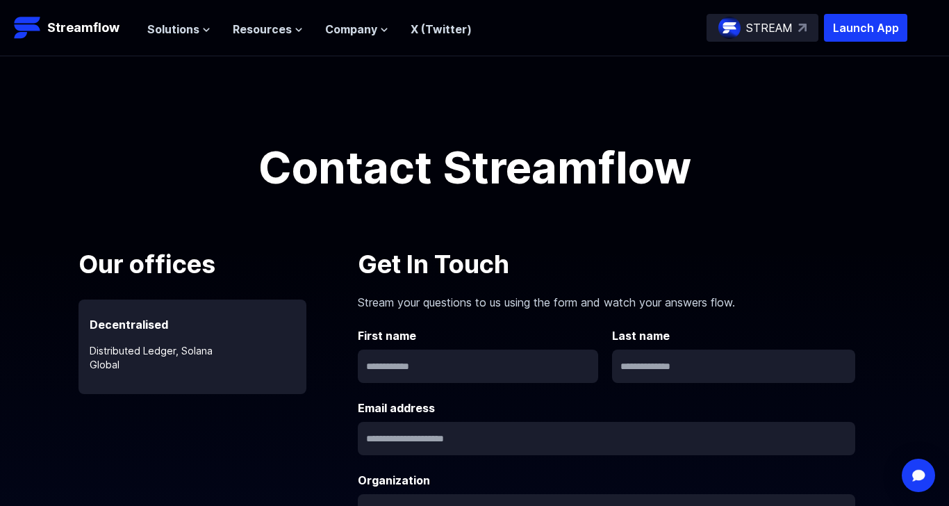 The image size is (949, 506). I want to click on h1: Contact Streamflow, so click(474, 167).